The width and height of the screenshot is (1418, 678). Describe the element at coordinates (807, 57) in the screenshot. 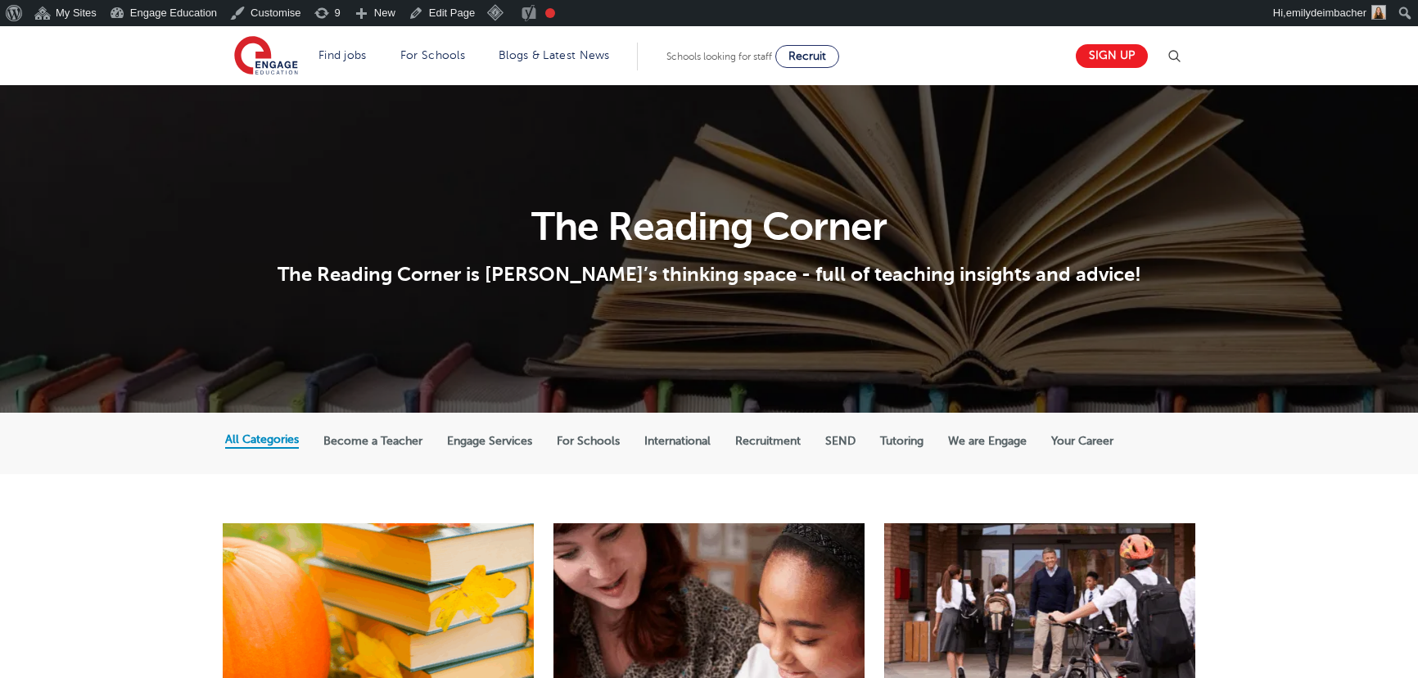

I see `a: Recruit` at that location.